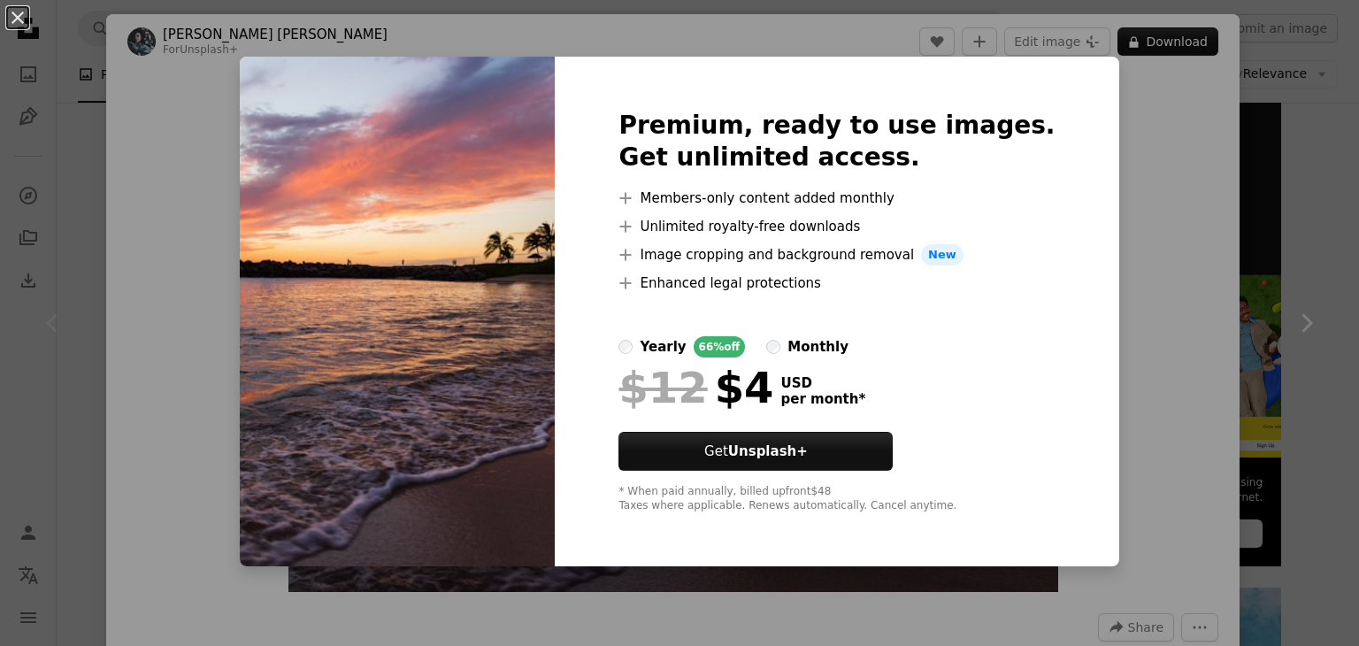  What do you see at coordinates (823, 399) in the screenshot?
I see `span: per month *` at bounding box center [823, 399].